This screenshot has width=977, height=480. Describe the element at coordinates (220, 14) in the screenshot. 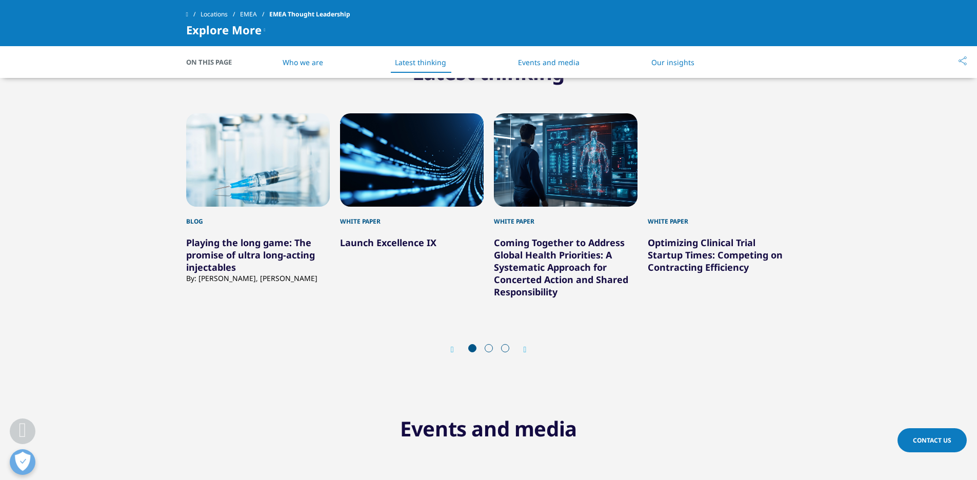

I see `a: Locations` at that location.